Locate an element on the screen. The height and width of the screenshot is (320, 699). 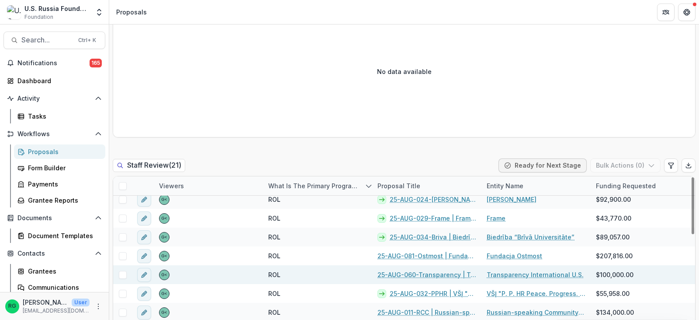
span: Search... is located at coordinates (47, 40).